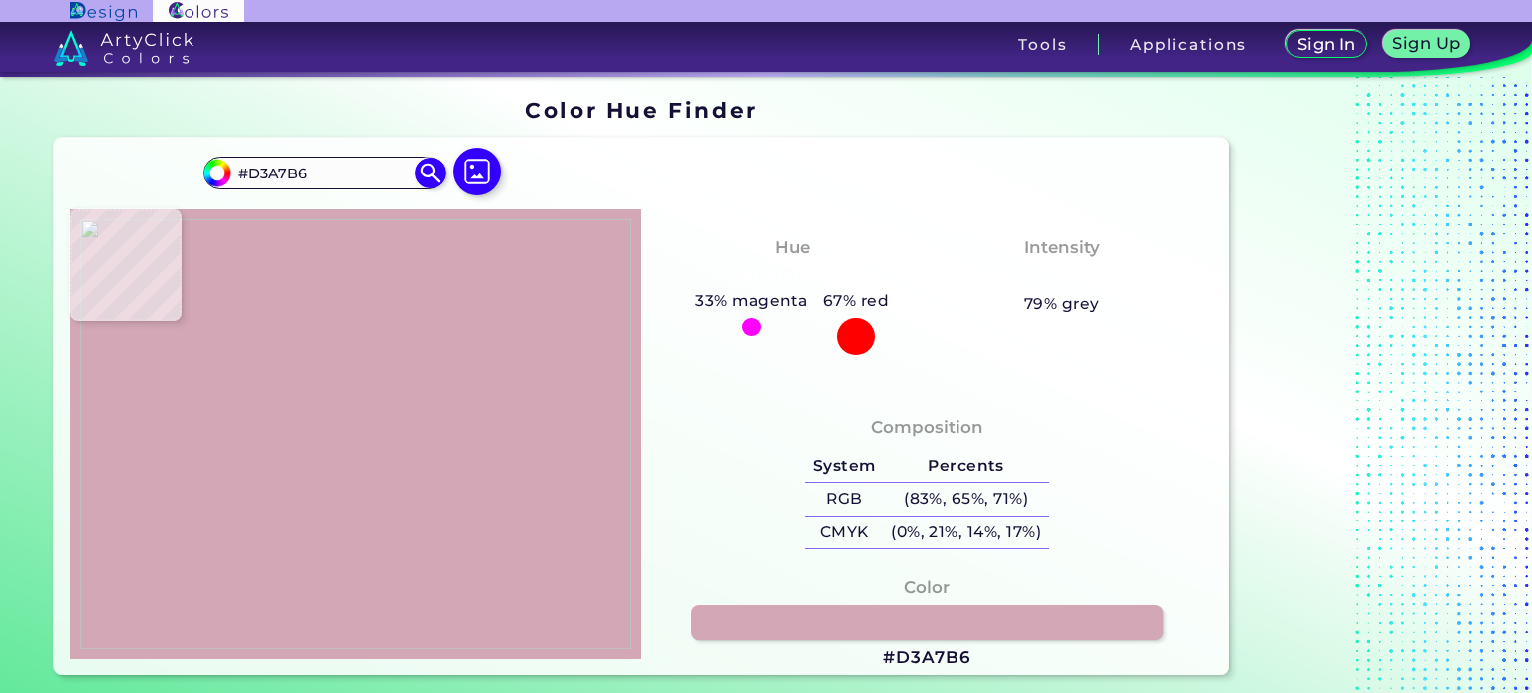 The width and height of the screenshot is (1532, 693). Describe the element at coordinates (1427, 43) in the screenshot. I see `h5: Sign Up` at that location.